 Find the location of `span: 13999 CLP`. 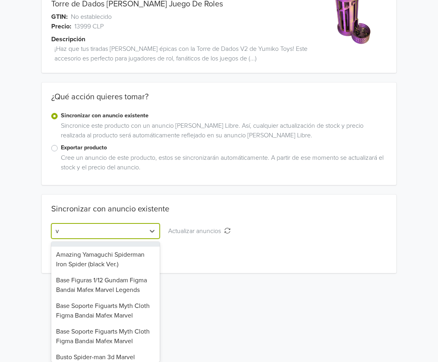

span: 13999 CLP is located at coordinates (89, 26).